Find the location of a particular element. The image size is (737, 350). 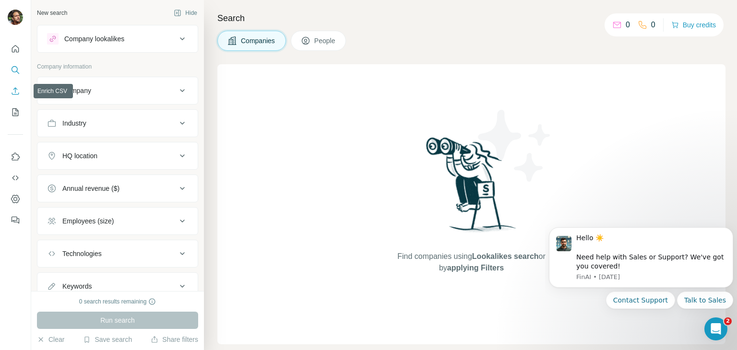

button: Save search is located at coordinates (107, 340).